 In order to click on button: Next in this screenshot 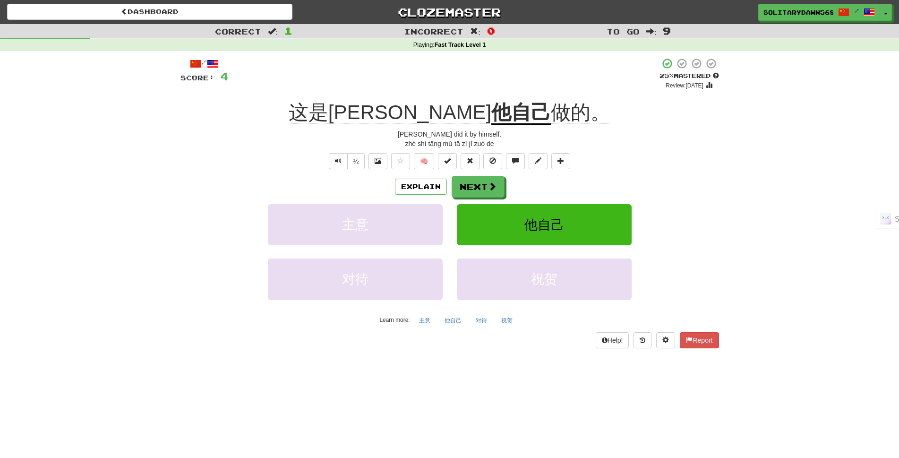, I will do `click(478, 187)`.